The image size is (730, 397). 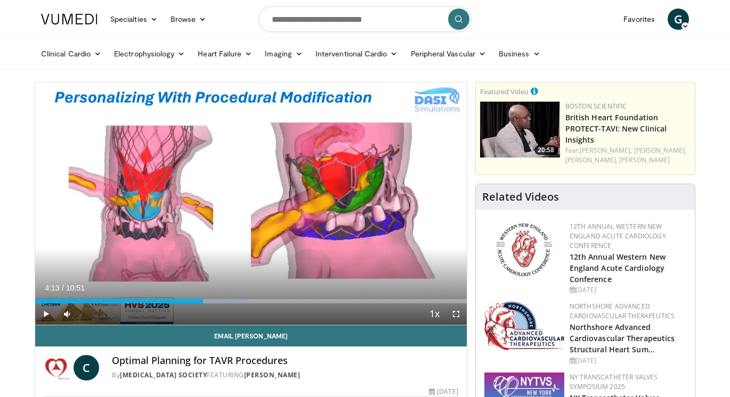 I want to click on span: 20:58, so click(x=546, y=150).